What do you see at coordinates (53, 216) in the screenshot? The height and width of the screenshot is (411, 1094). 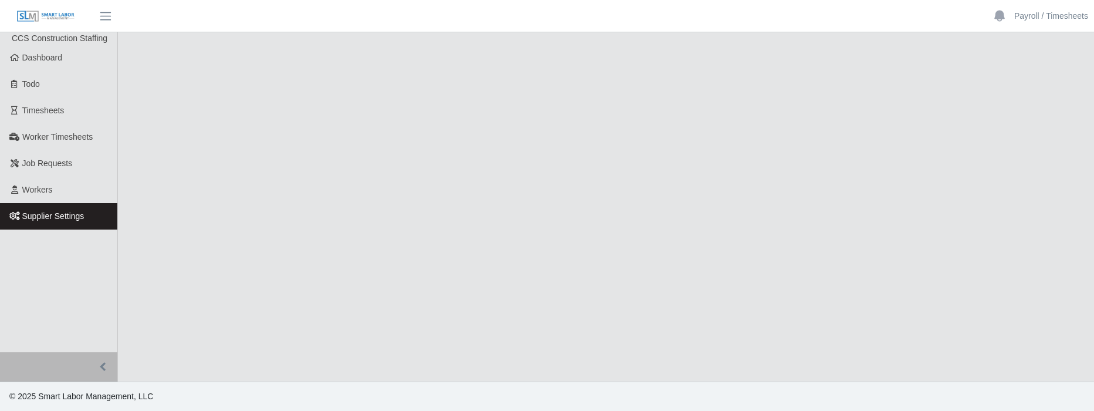 I see `span: Supplier Settings` at bounding box center [53, 216].